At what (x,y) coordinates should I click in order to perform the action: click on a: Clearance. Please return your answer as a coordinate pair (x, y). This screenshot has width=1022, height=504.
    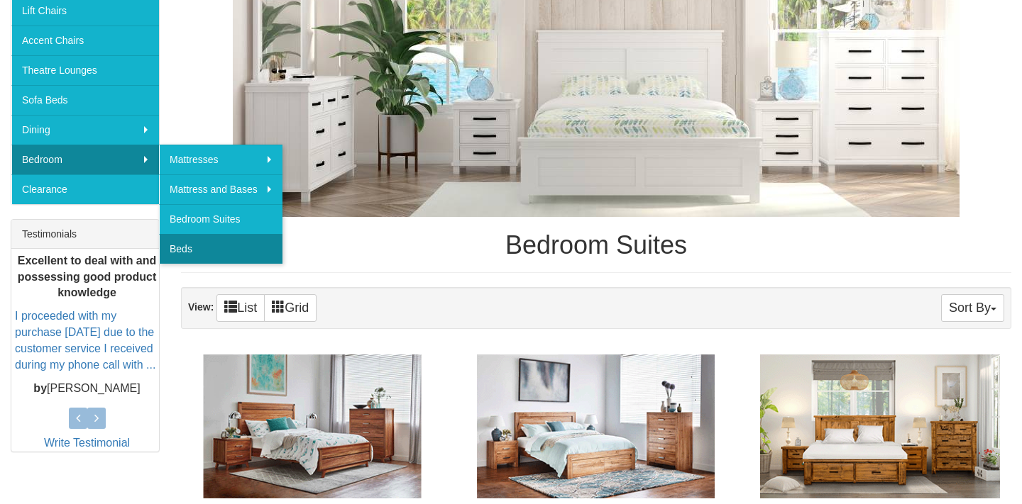
    Looking at the image, I should click on (85, 189).